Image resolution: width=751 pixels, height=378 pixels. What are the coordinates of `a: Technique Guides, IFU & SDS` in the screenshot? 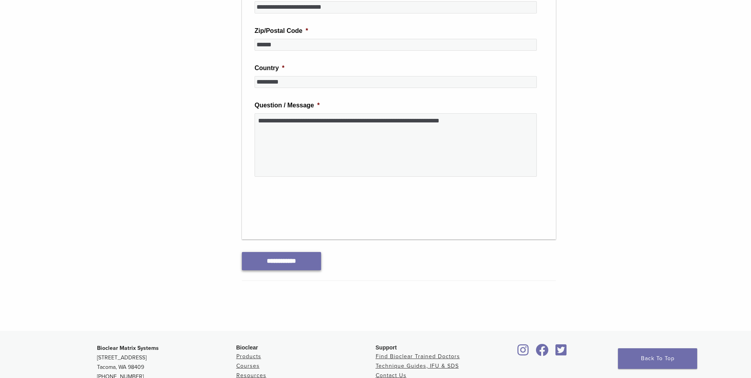 It's located at (417, 366).